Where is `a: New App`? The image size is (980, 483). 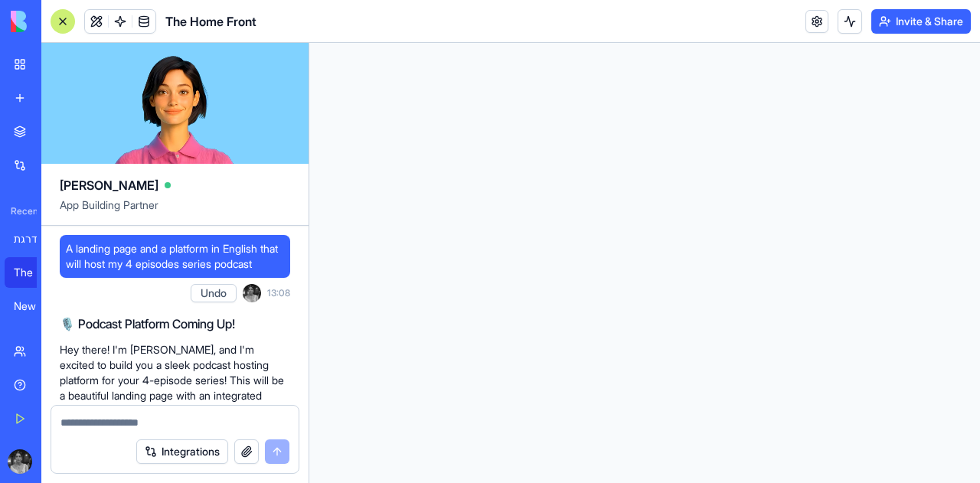 a: New App is located at coordinates (35, 306).